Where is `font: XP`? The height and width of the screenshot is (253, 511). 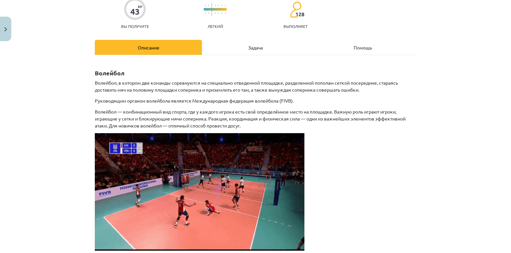
font: XP is located at coordinates (140, 6).